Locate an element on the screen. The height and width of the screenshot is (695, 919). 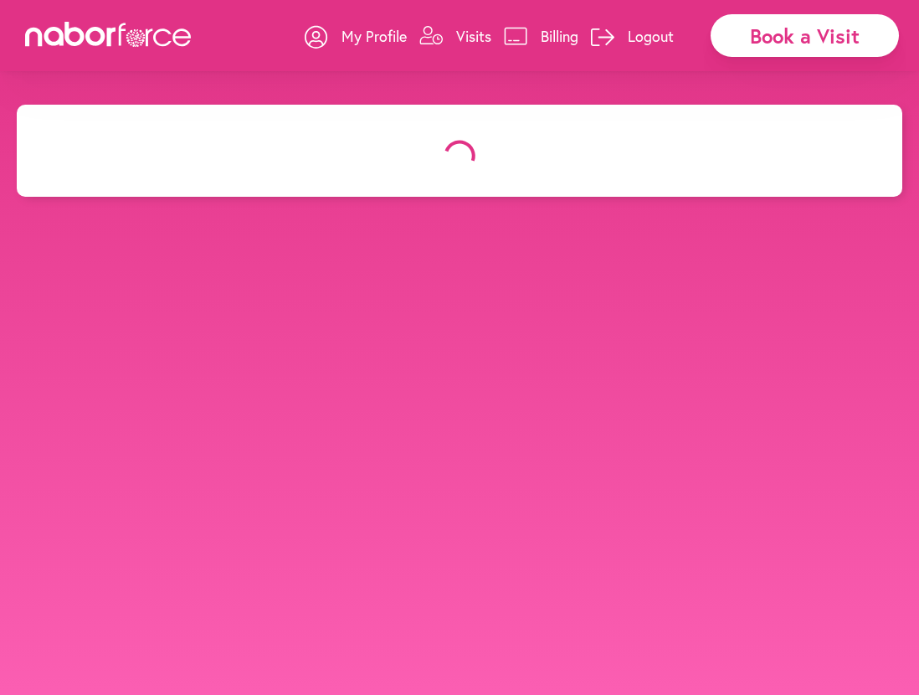
a: Logout is located at coordinates (632, 36).